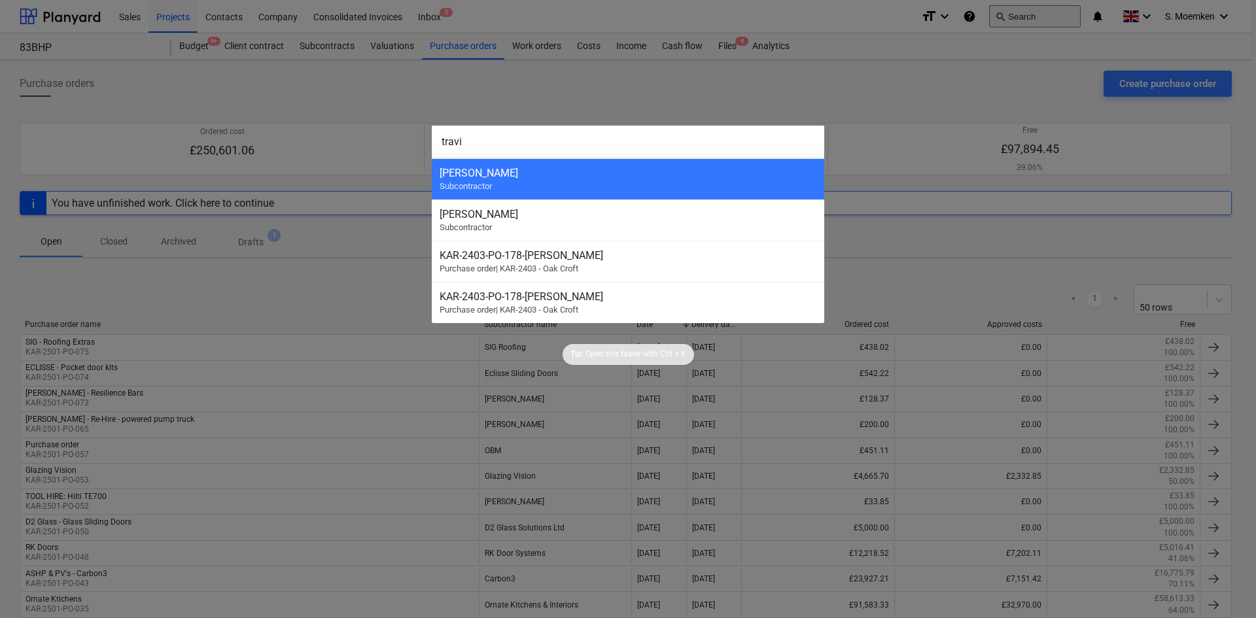 Image resolution: width=1256 pixels, height=618 pixels. I want to click on p: Tip:, so click(577, 354).